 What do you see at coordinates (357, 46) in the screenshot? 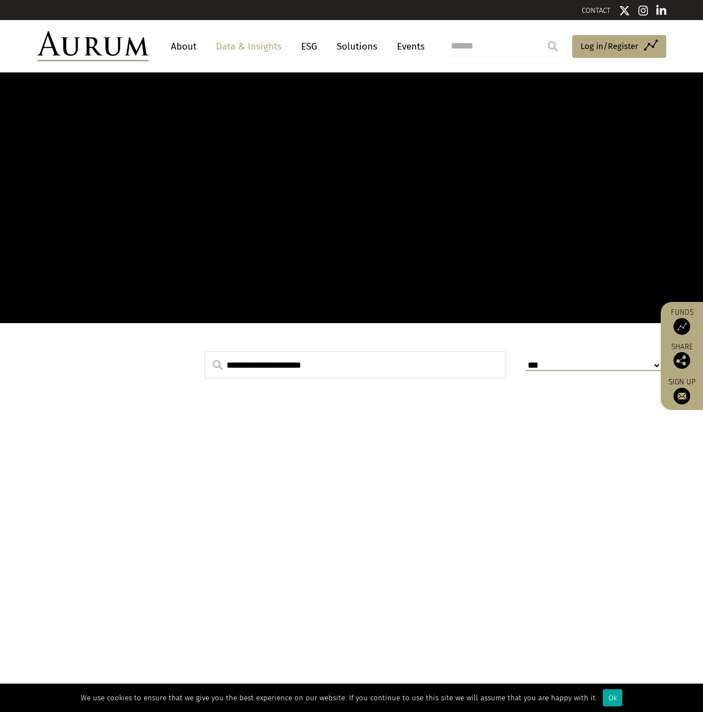
I see `a: Solutions` at bounding box center [357, 46].